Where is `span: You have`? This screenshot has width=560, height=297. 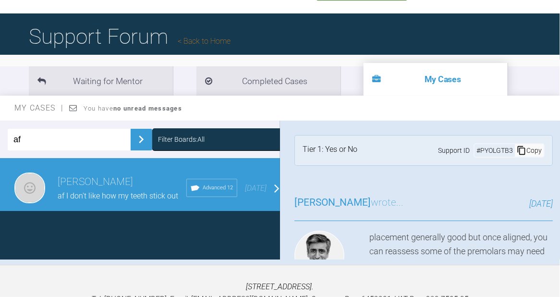
span: You have is located at coordinates (133, 108).